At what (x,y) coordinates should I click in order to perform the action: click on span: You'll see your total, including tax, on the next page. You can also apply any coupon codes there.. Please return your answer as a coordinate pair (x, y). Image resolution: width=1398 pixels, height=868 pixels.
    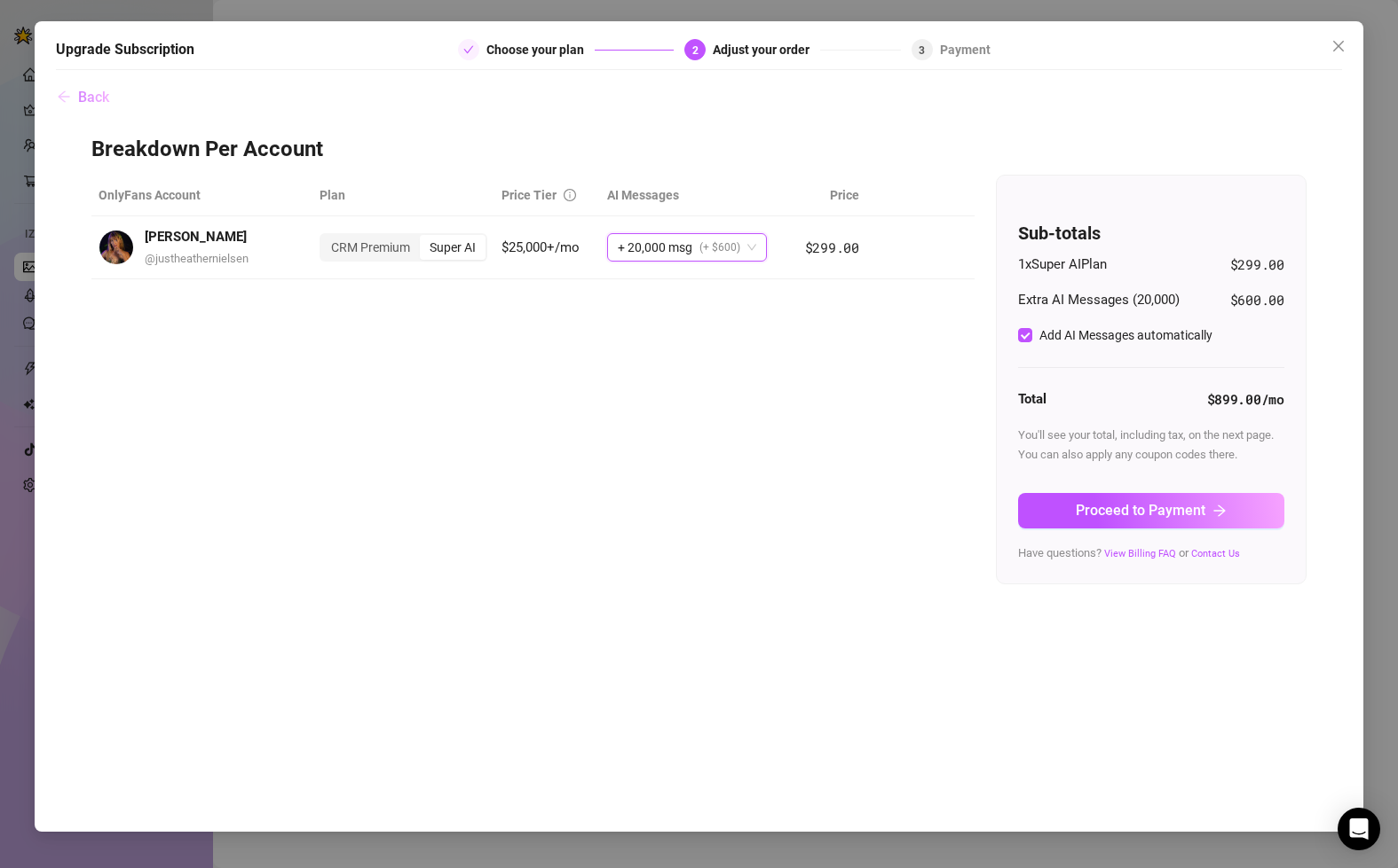
    Looking at the image, I should click on (1146, 445).